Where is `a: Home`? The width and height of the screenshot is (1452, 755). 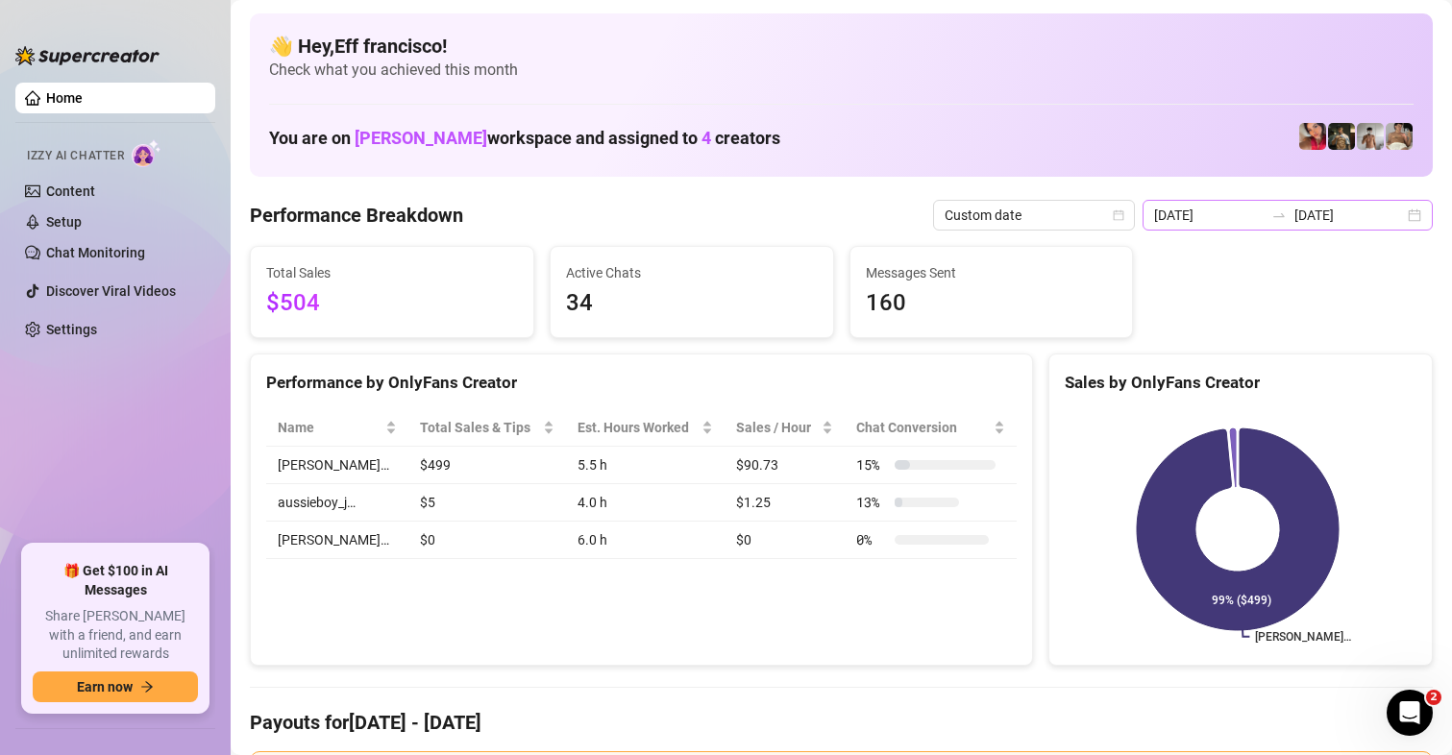 a: Home is located at coordinates (64, 98).